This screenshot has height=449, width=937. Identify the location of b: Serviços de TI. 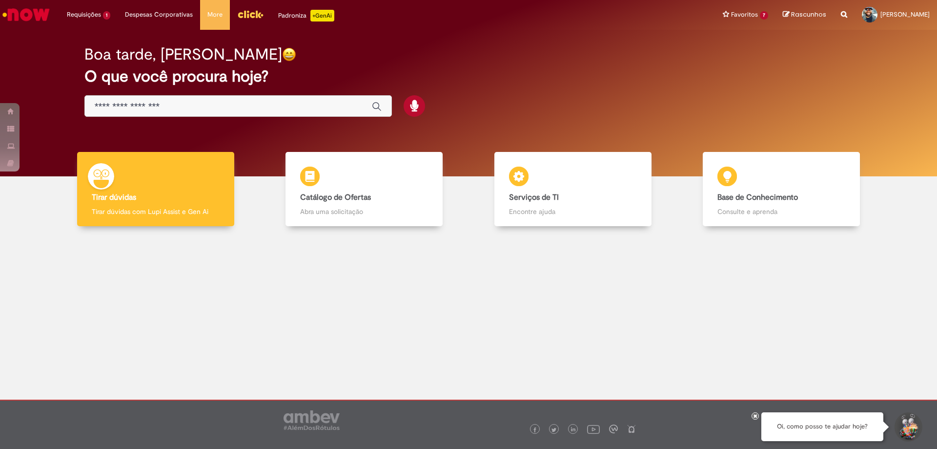
(534, 197).